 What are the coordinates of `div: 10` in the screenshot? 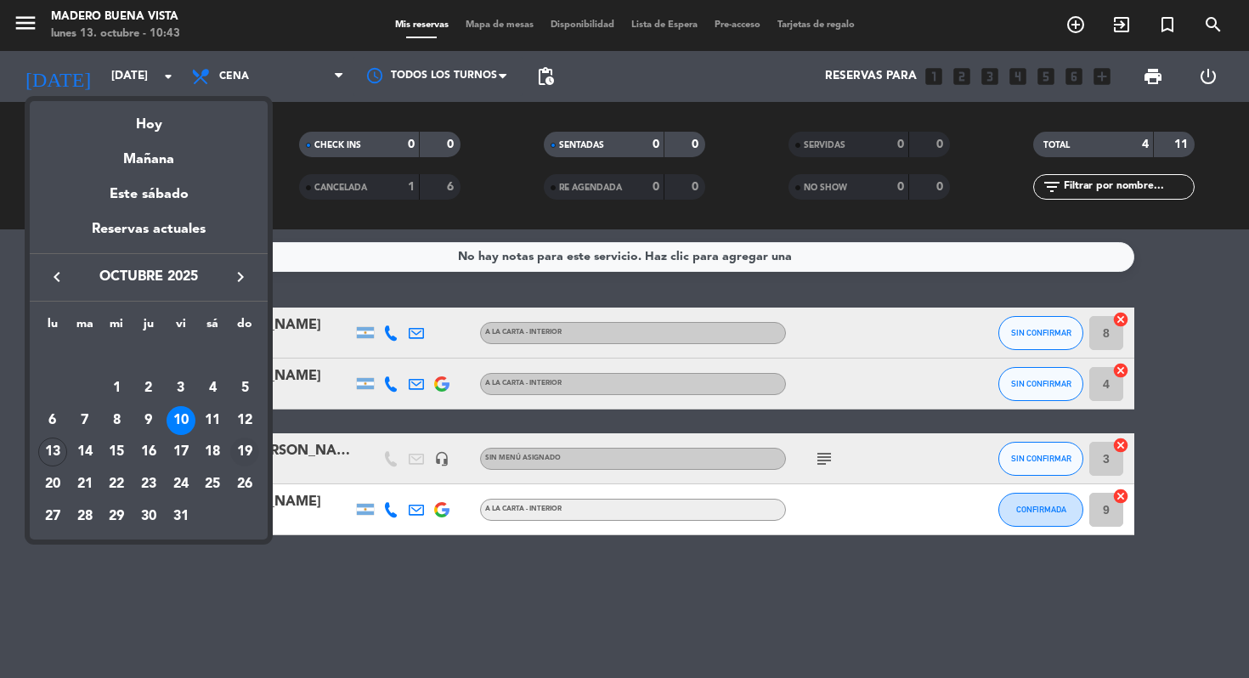 It's located at (181, 420).